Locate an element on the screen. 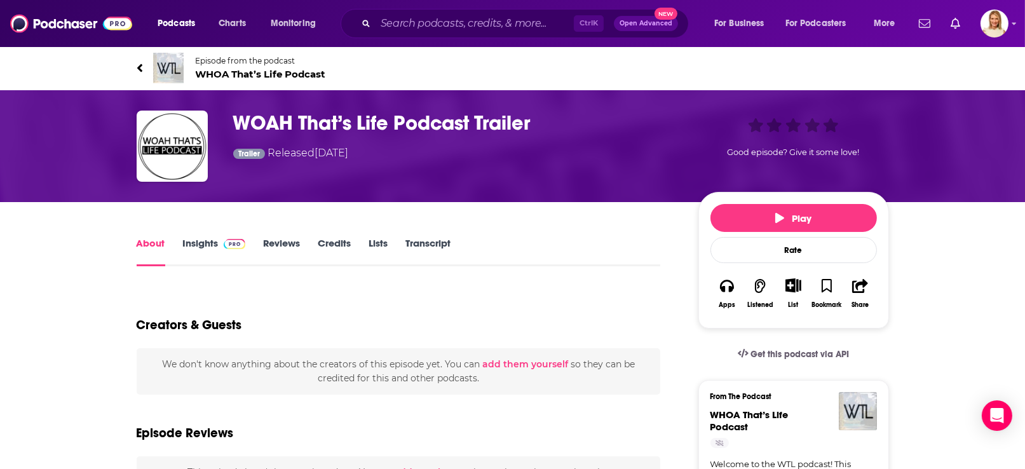 This screenshot has width=1025, height=469. a: Transcript is located at coordinates (428, 252).